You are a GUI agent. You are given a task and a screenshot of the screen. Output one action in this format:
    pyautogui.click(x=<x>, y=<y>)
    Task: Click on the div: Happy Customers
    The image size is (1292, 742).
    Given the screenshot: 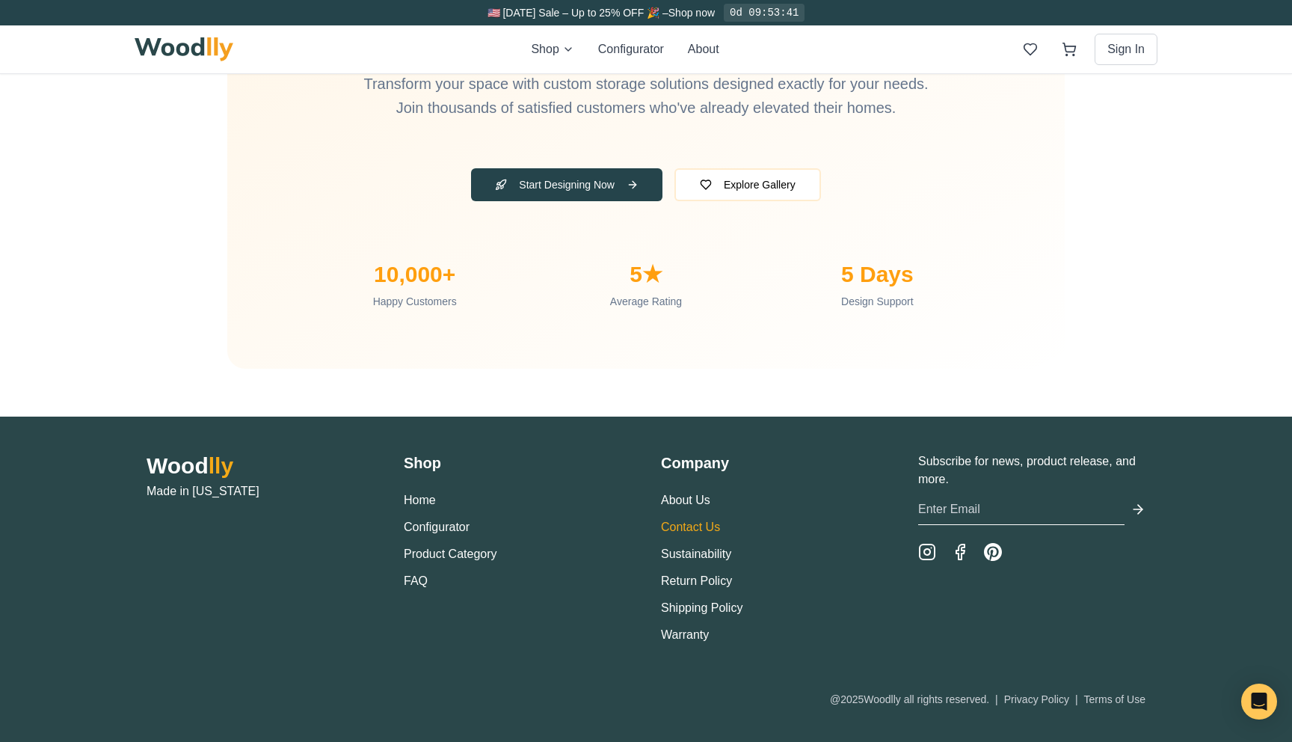 What is the action you would take?
    pyautogui.click(x=414, y=301)
    